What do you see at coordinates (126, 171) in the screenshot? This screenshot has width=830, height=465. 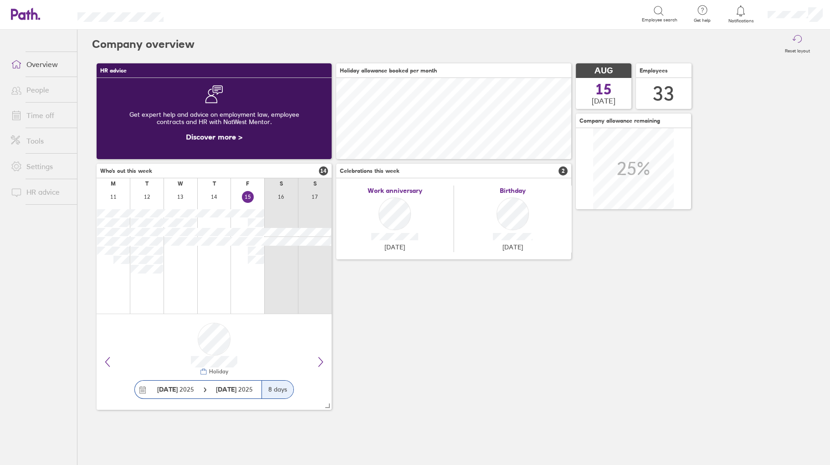 I see `span: Who's out this week` at bounding box center [126, 171].